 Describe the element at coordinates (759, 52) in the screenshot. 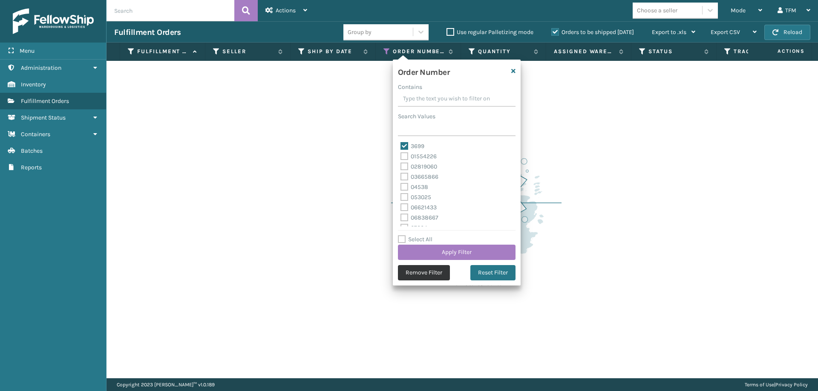

I see `label: Tracking Number` at that location.